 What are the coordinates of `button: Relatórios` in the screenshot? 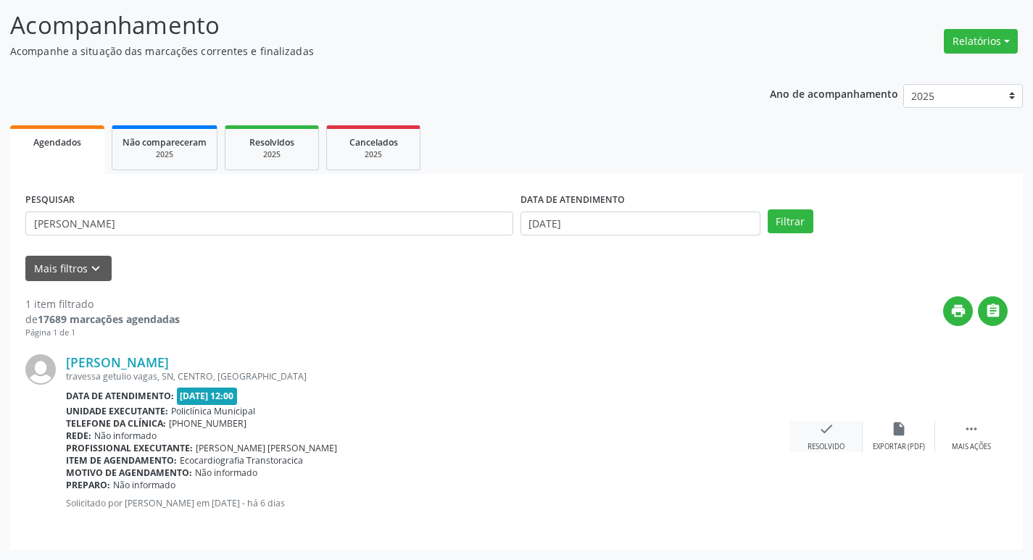 It's located at (981, 41).